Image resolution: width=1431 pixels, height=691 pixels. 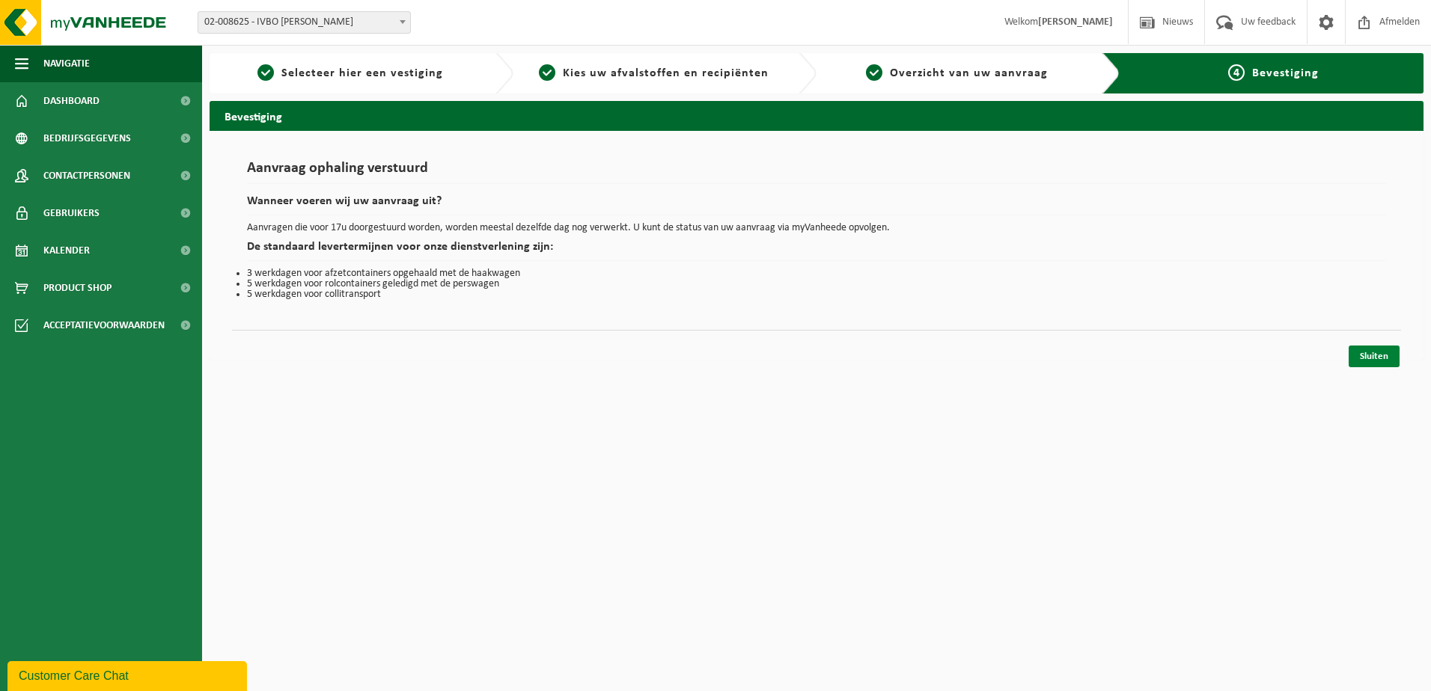 What do you see at coordinates (547, 73) in the screenshot?
I see `span: 2` at bounding box center [547, 73].